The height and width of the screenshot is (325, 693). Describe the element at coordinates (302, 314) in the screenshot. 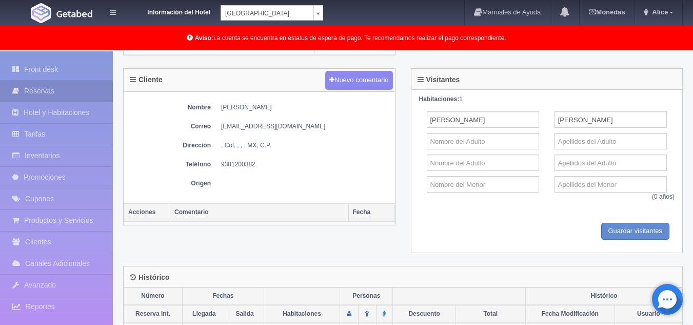

I see `th: Habitaciones` at that location.